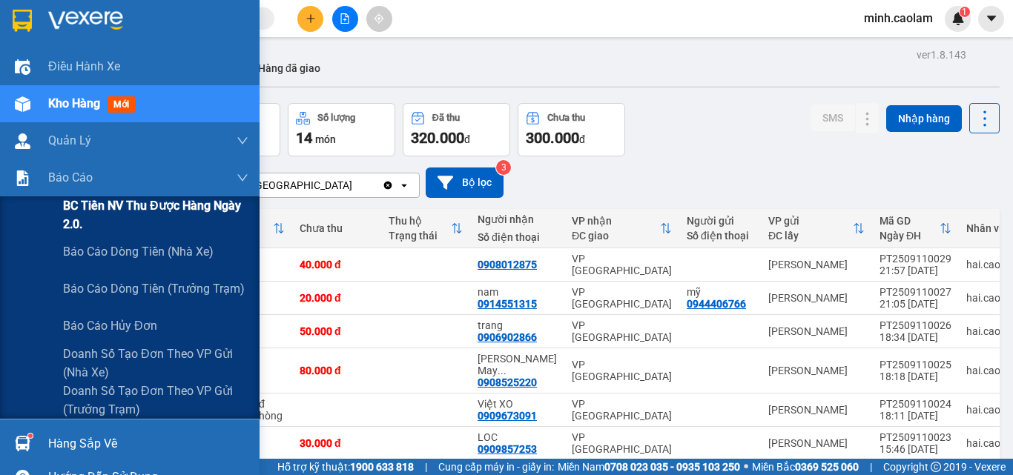 Image resolution: width=1013 pixels, height=475 pixels. Describe the element at coordinates (337, 331) in the screenshot. I see `div: 50.000 đ` at that location.